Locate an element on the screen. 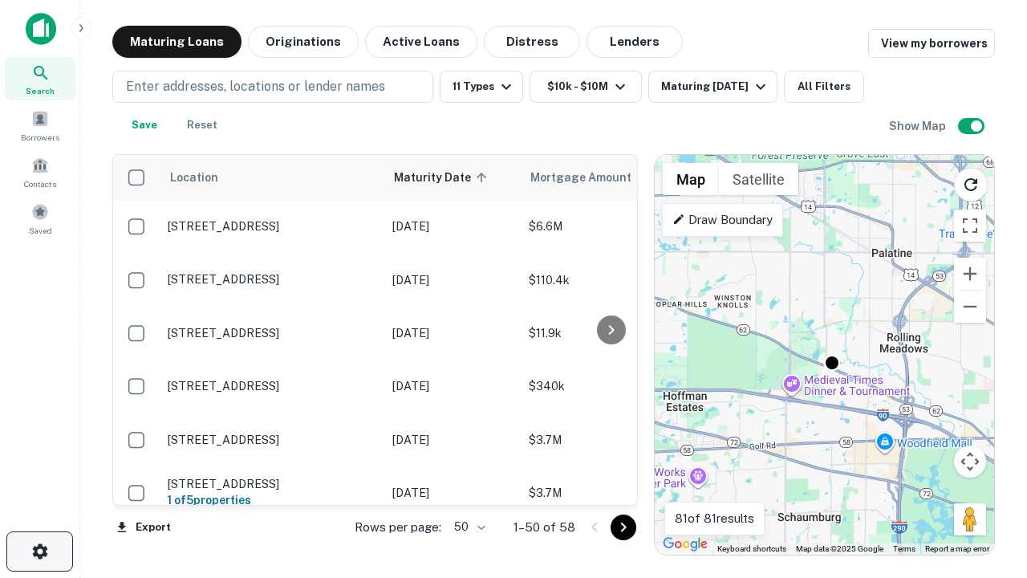  button: Distress is located at coordinates (532, 42).